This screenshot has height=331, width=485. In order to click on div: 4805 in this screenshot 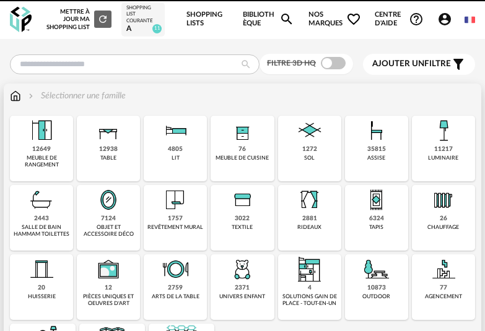, I will do `click(175, 149)`.